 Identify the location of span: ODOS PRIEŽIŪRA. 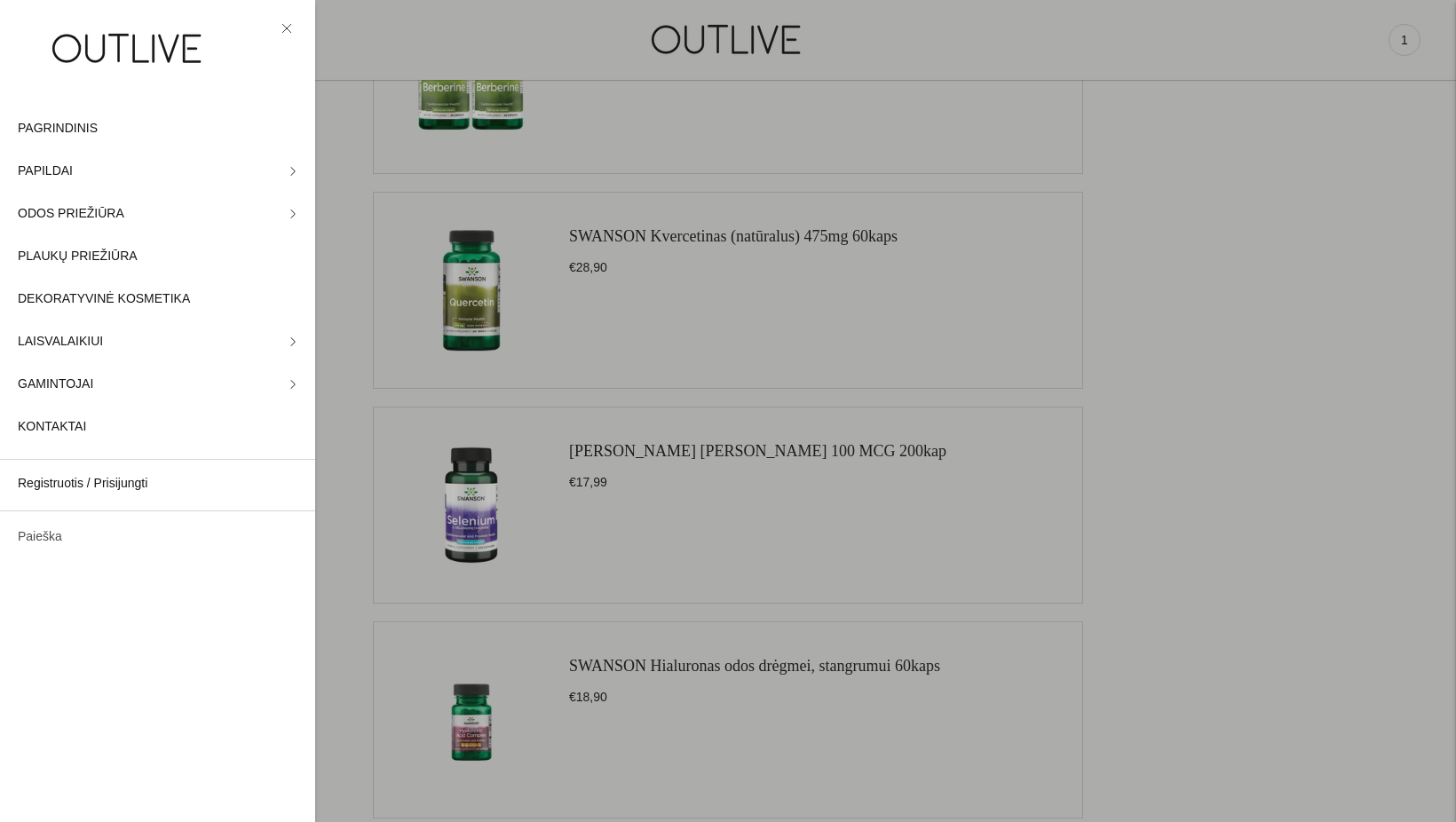
(71, 214).